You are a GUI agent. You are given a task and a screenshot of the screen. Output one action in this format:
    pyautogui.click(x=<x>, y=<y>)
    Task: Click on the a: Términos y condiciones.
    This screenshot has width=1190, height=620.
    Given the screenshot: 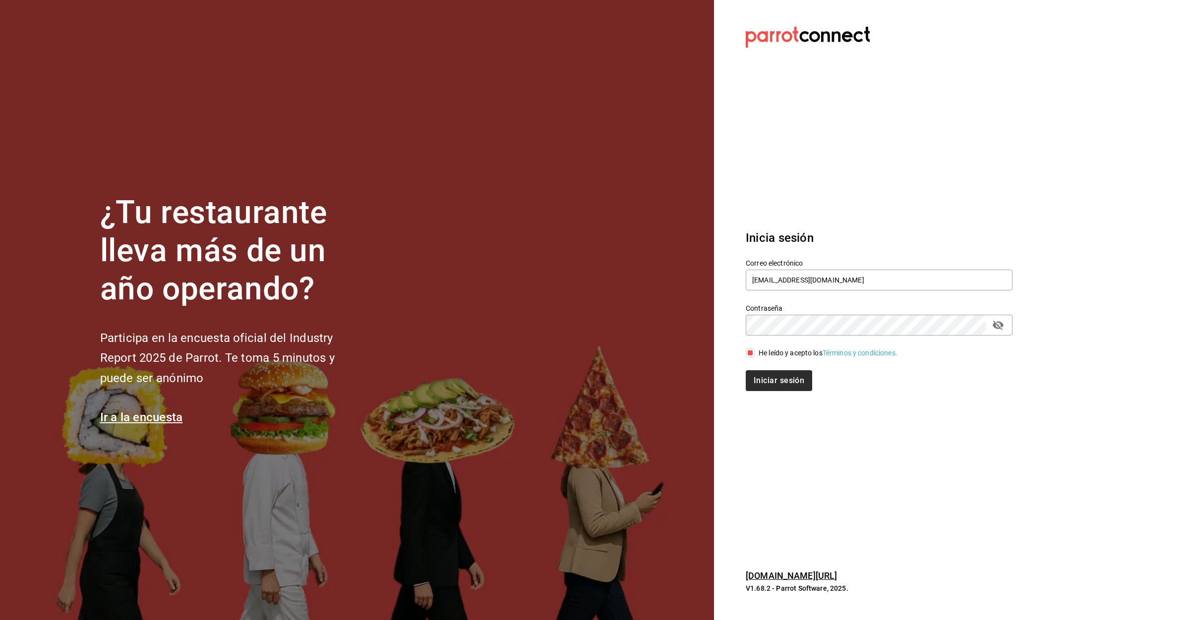 What is the action you would take?
    pyautogui.click(x=860, y=353)
    